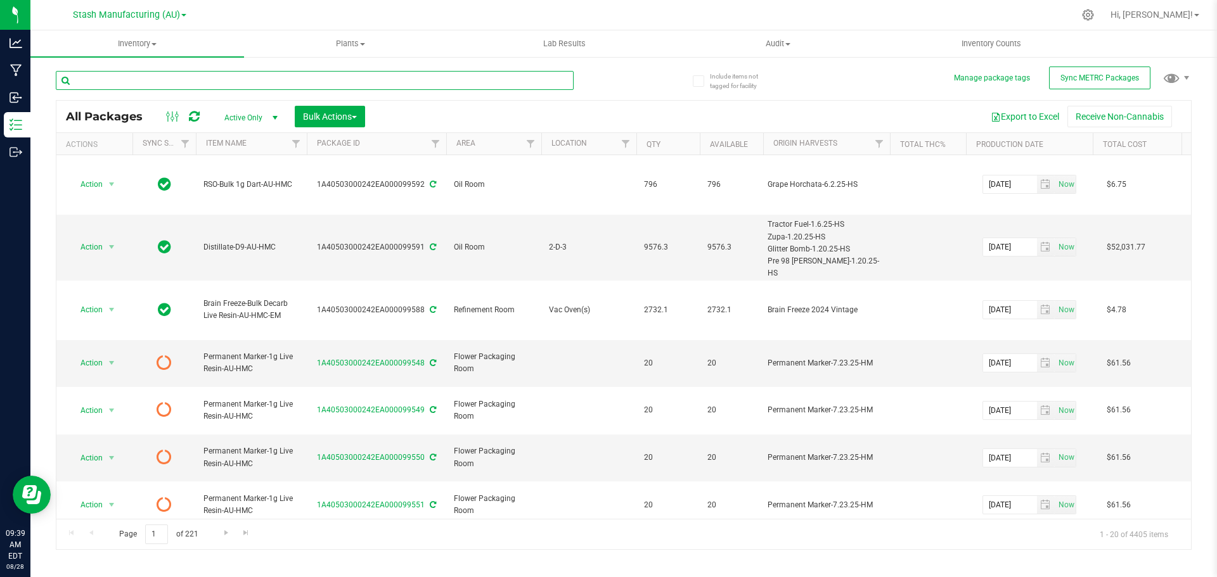  Describe the element at coordinates (246, 533) in the screenshot. I see `a: Go to the last page` at that location.